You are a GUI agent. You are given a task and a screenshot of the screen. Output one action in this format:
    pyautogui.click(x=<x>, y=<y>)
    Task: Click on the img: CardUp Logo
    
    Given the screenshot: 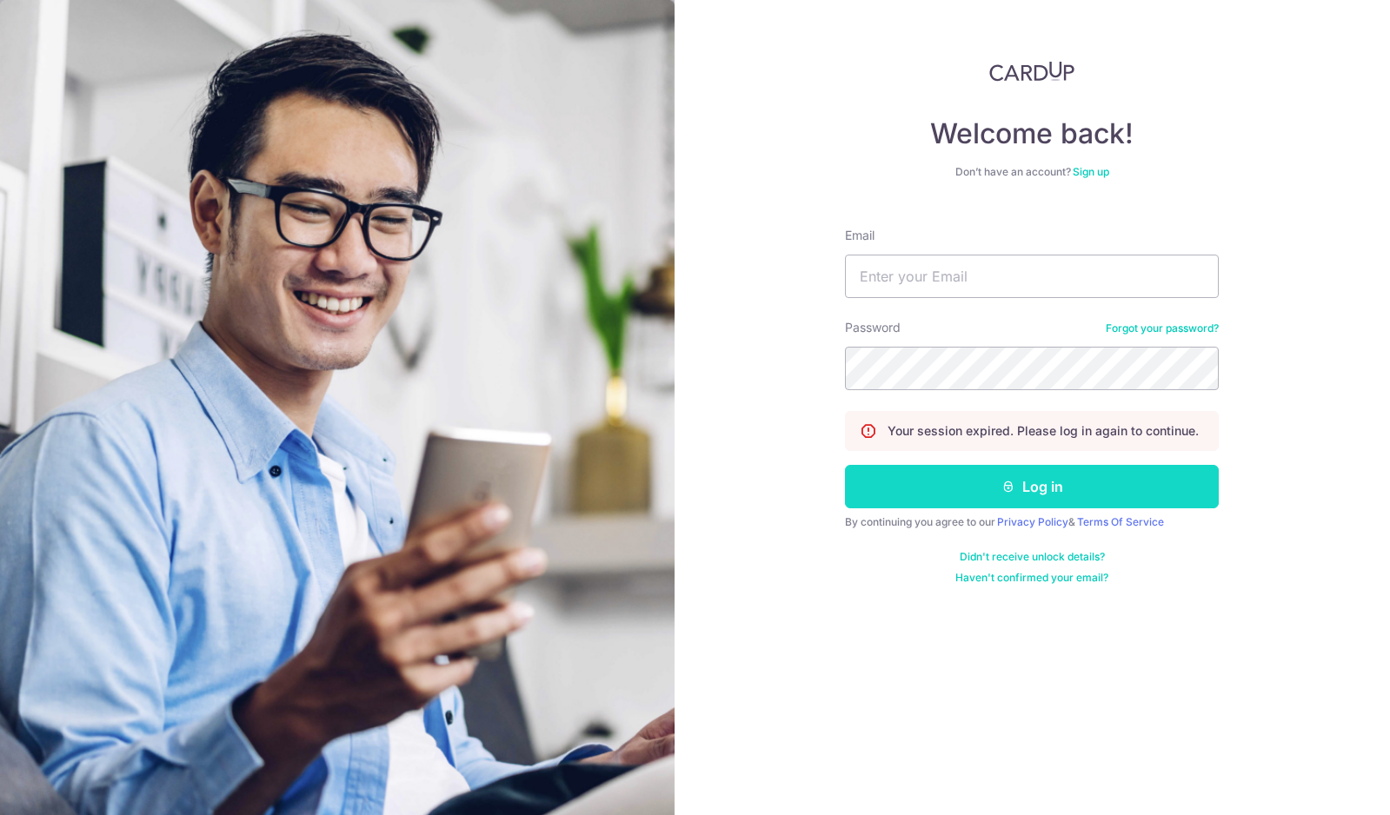 What is the action you would take?
    pyautogui.click(x=1032, y=71)
    